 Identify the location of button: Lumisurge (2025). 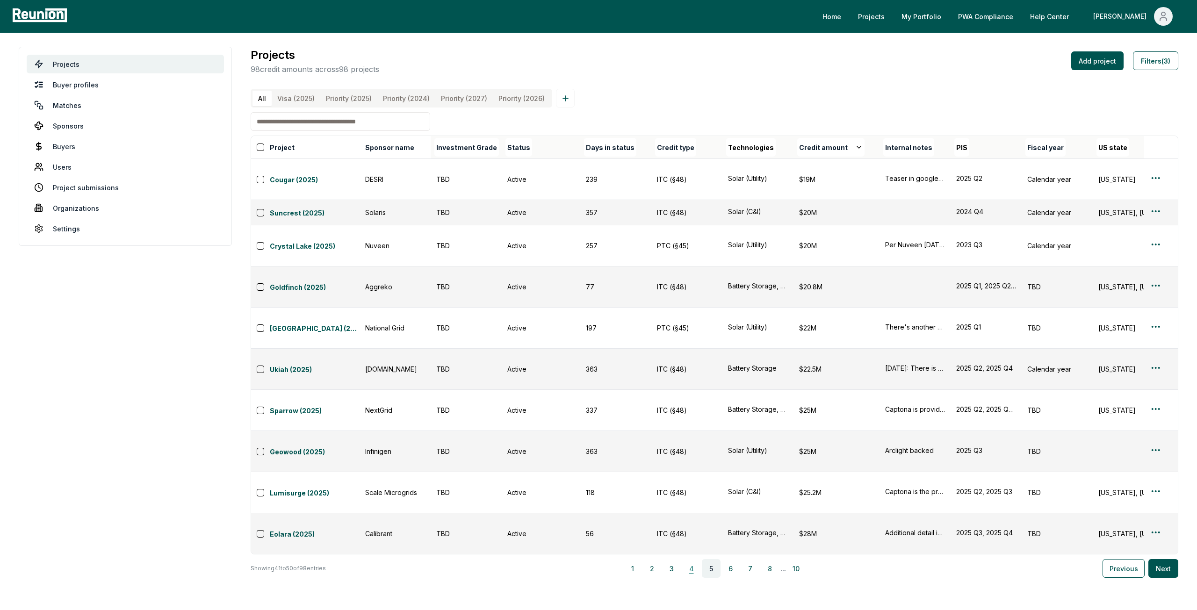
(315, 493).